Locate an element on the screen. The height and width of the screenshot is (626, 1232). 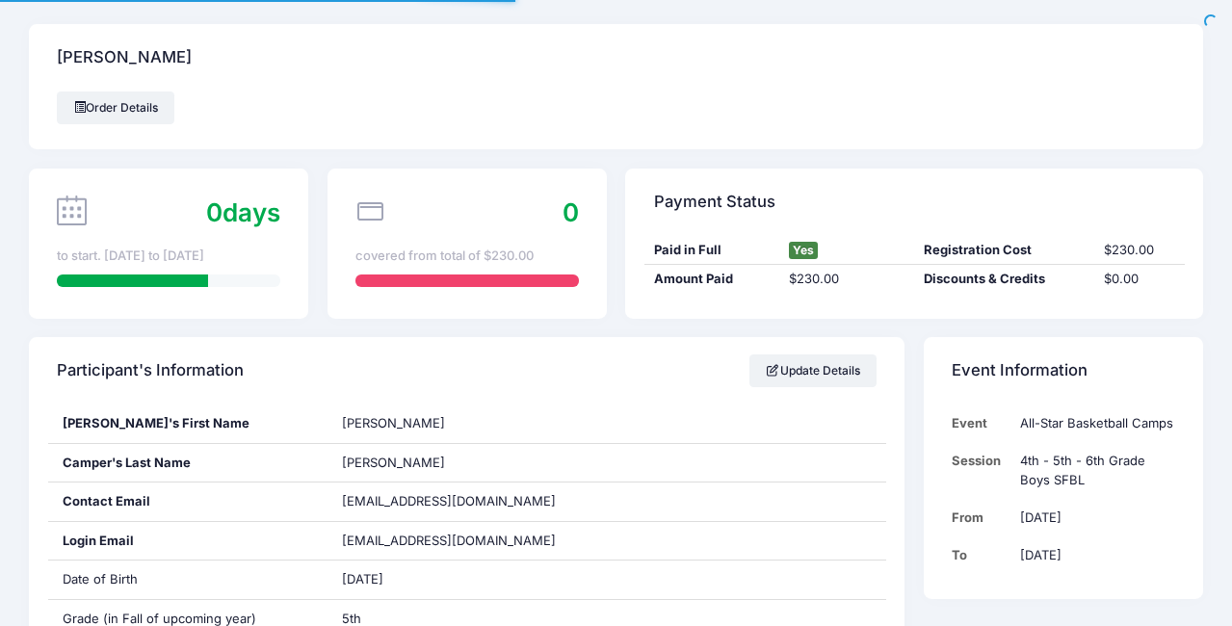
a: Update Details is located at coordinates (813, 371).